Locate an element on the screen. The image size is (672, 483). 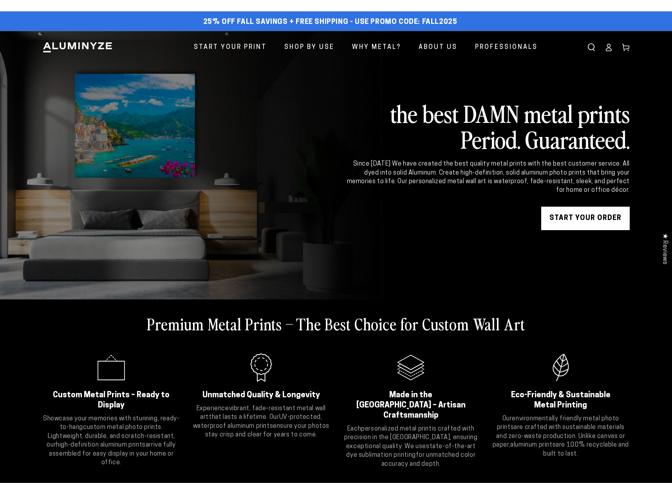
strong: personalized metal print is located at coordinates (396, 429).